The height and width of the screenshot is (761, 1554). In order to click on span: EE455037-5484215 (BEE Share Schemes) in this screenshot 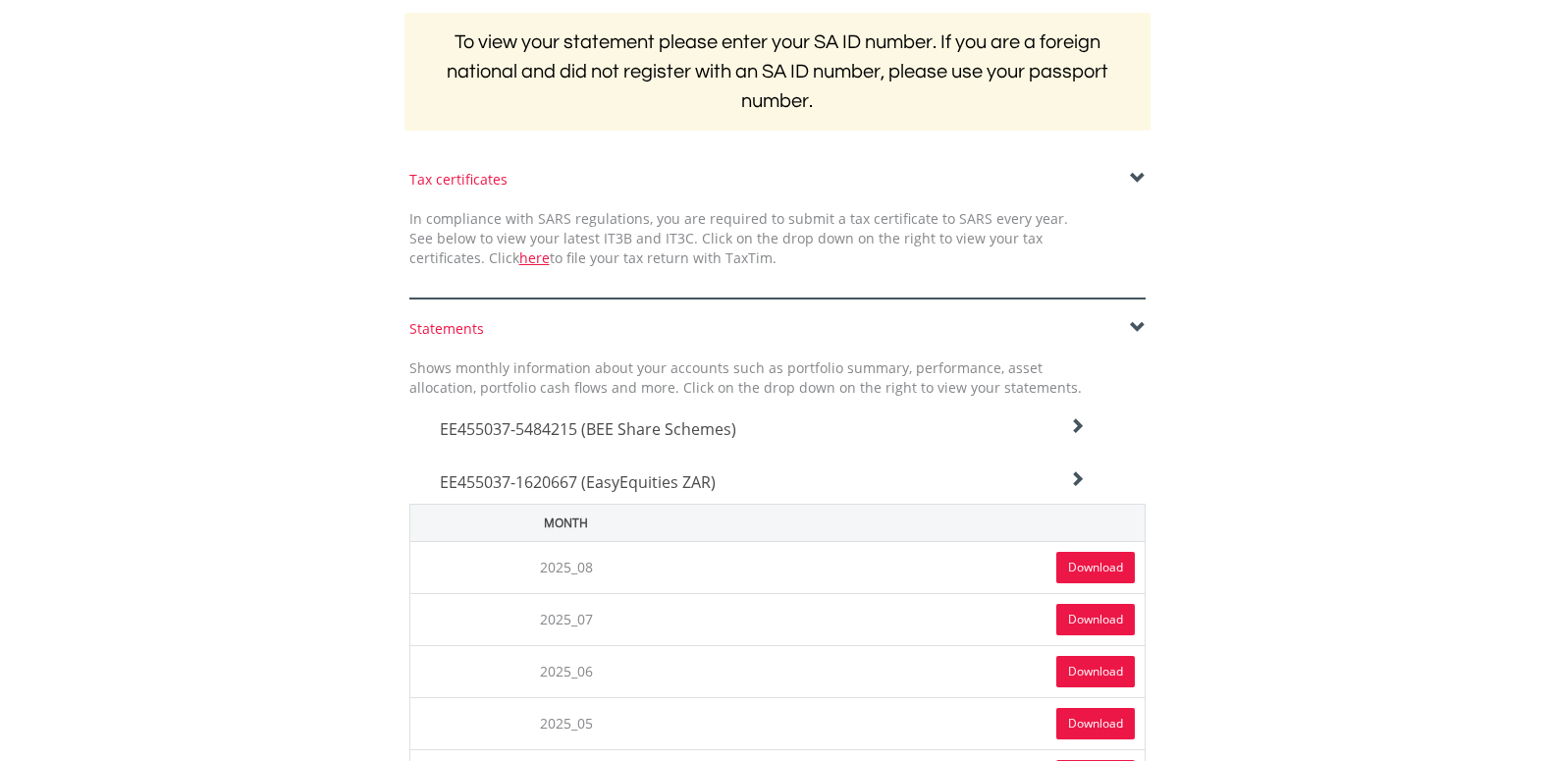, I will do `click(588, 429)`.